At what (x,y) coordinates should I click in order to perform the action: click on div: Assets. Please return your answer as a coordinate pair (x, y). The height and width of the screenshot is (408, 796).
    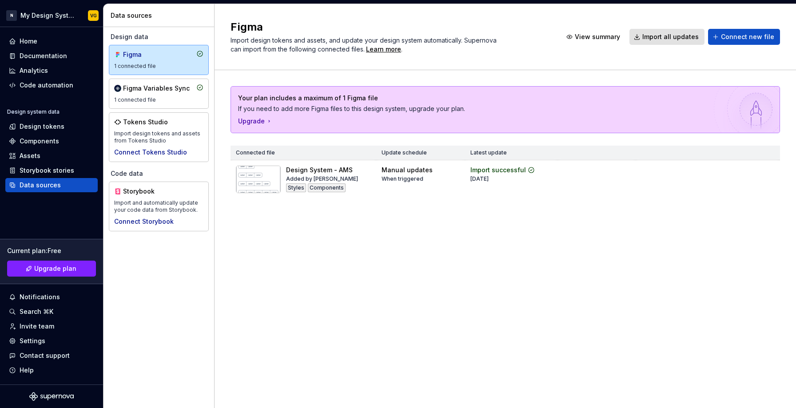
    Looking at the image, I should click on (30, 156).